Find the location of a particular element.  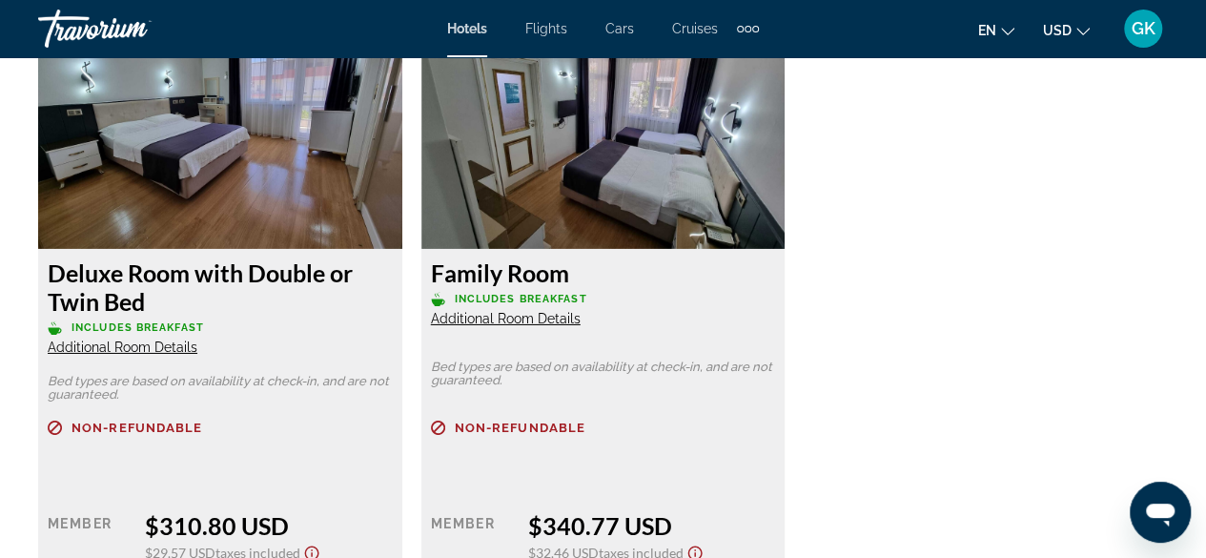

button: Change language is located at coordinates (996, 30).